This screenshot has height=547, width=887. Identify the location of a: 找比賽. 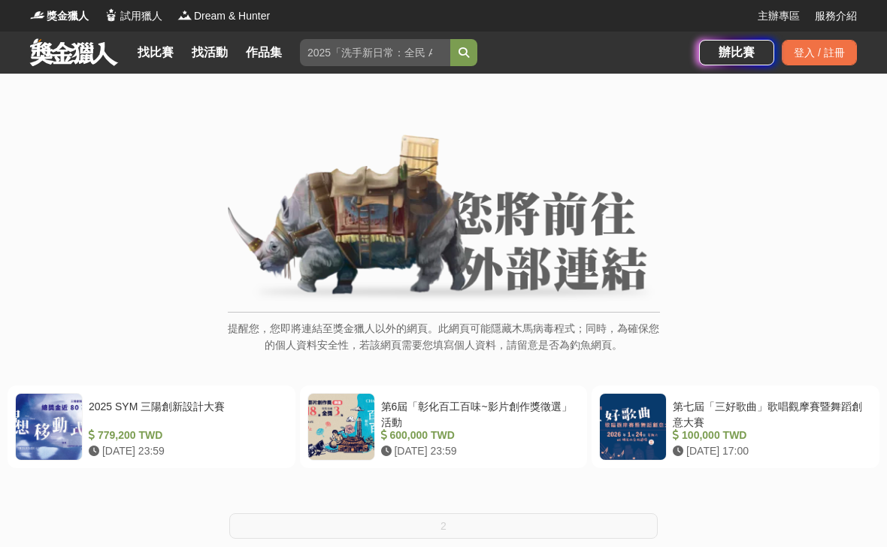
(156, 53).